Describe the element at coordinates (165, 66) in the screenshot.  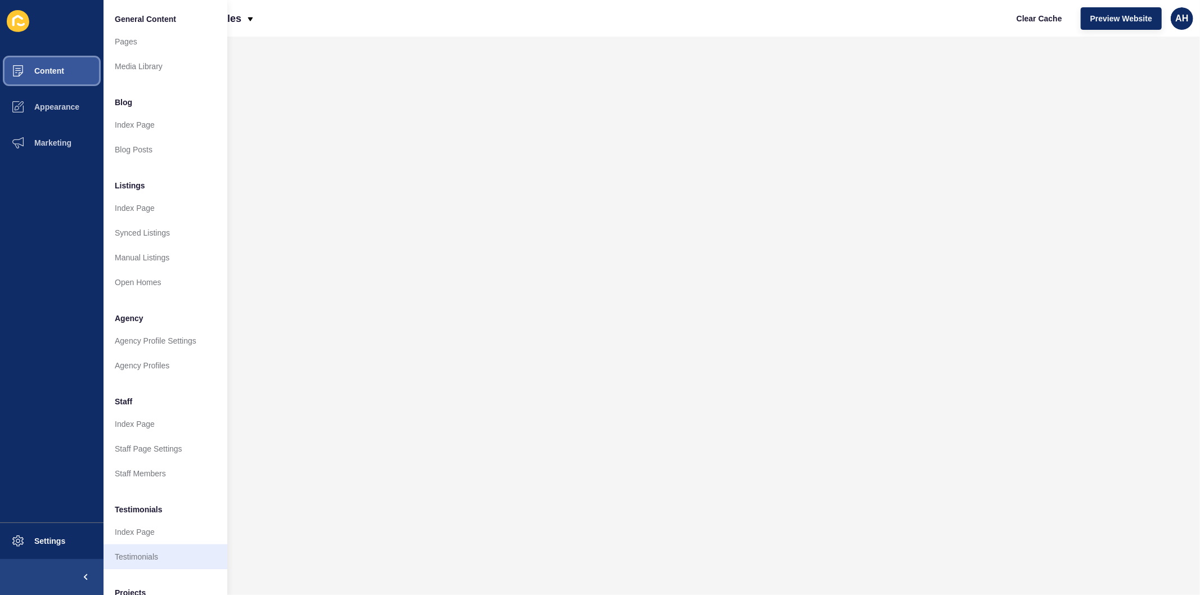
I see `a: Media Library` at that location.